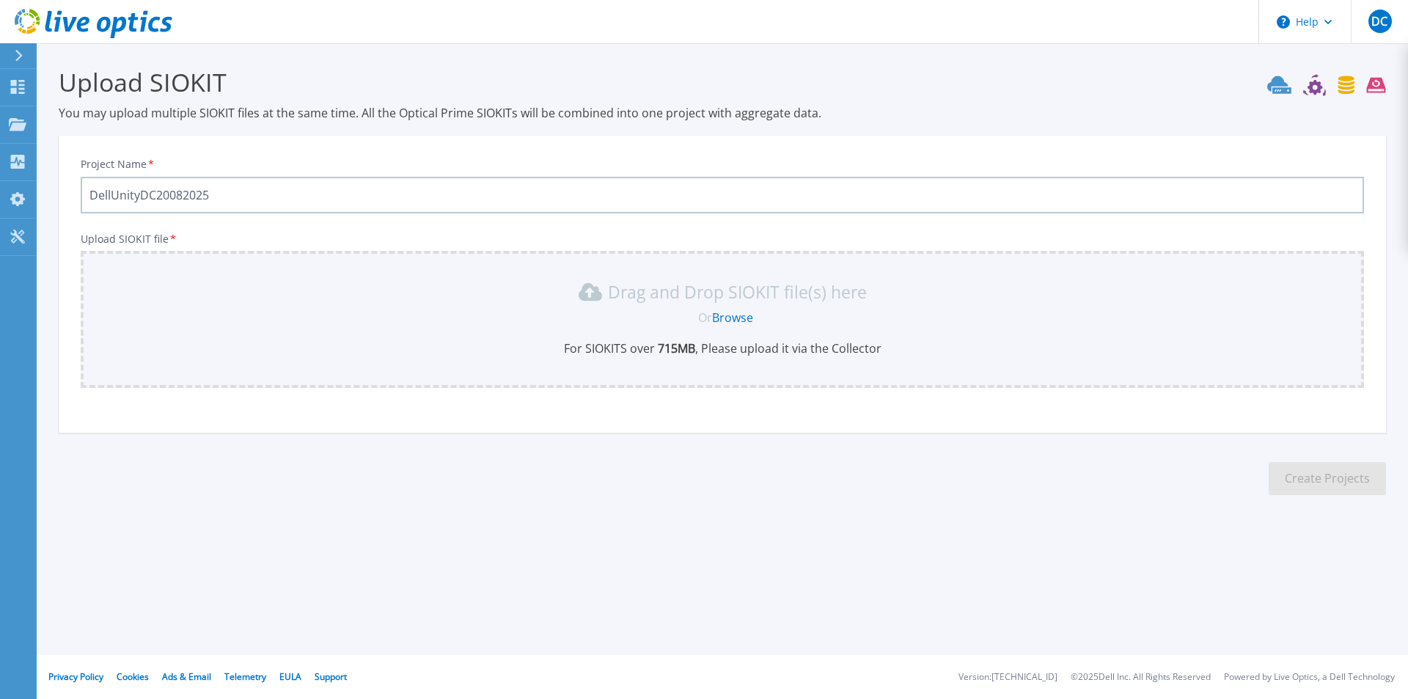 The width and height of the screenshot is (1408, 699). What do you see at coordinates (737, 292) in the screenshot?
I see `p: Drag and Drop SIOKIT file(s) here` at bounding box center [737, 292].